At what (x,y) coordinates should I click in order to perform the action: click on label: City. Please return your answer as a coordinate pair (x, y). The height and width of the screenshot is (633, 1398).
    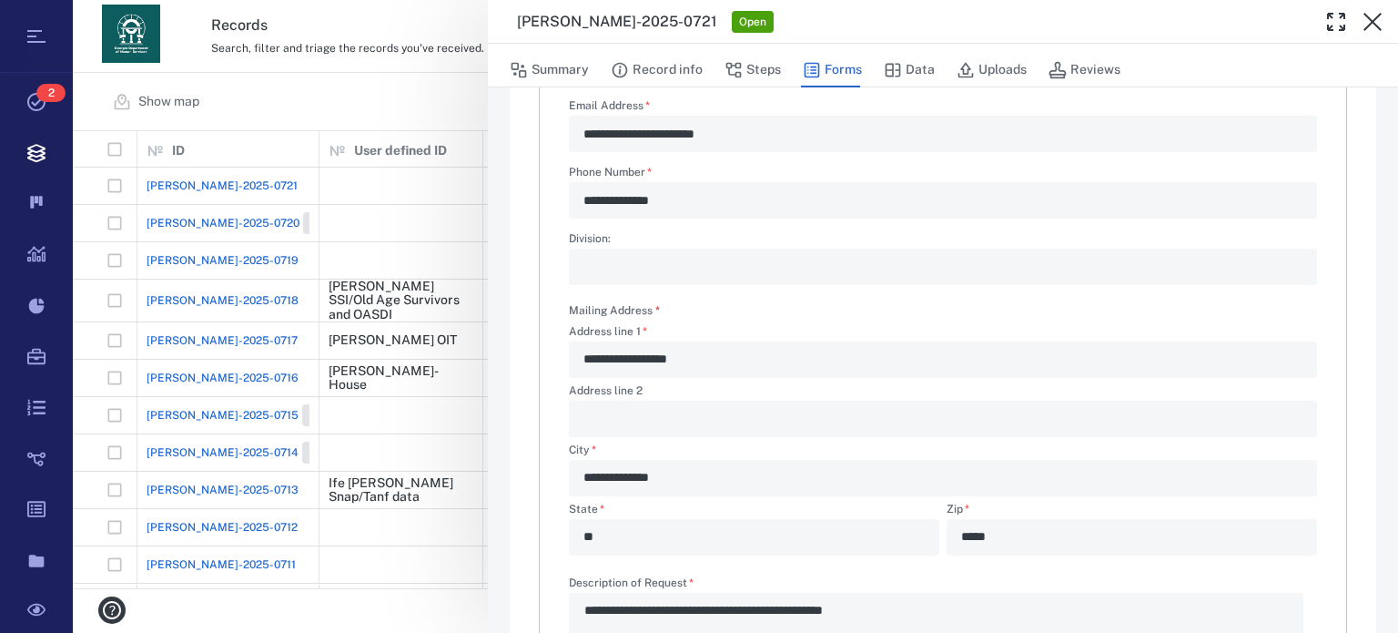
    Looking at the image, I should click on (943, 452).